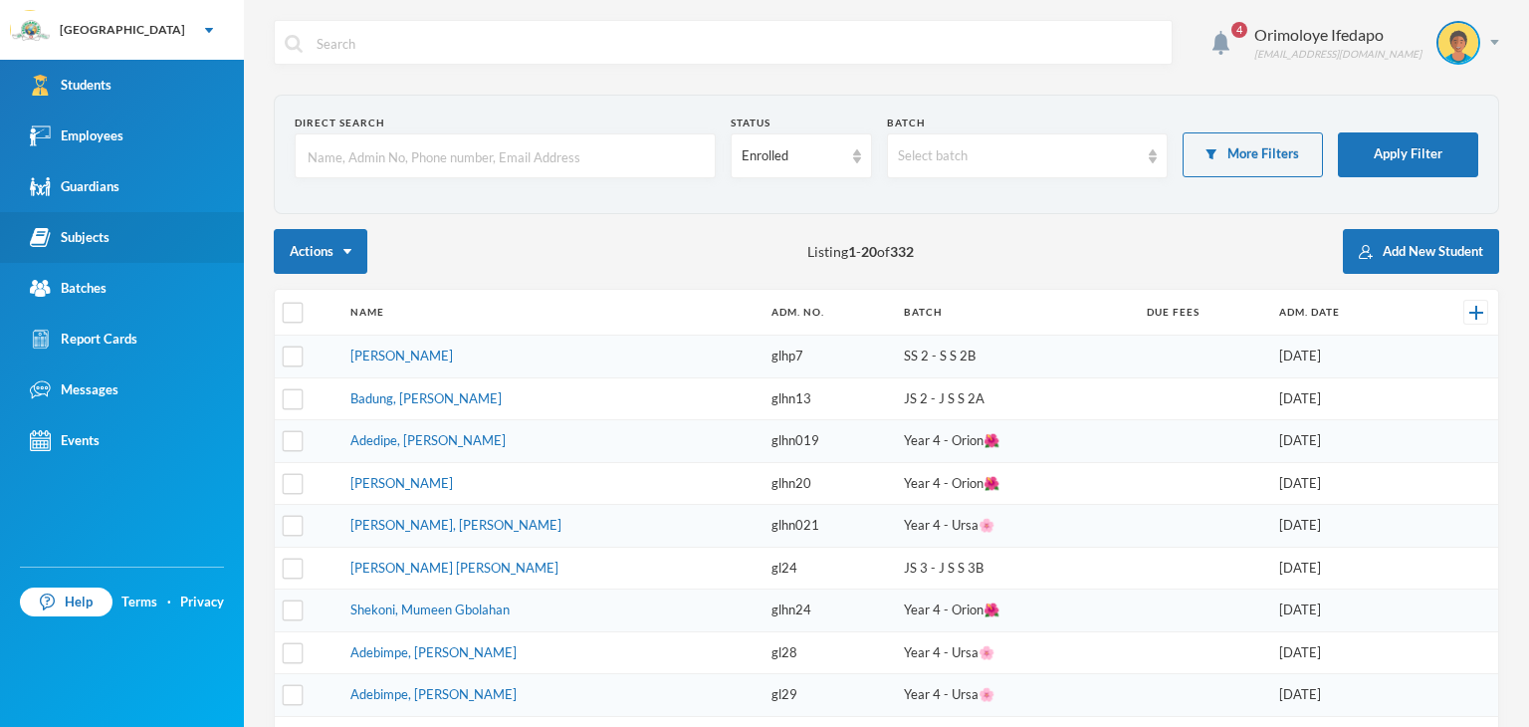 The height and width of the screenshot is (727, 1529). What do you see at coordinates (1343, 313) in the screenshot?
I see `th: Adm. Date` at bounding box center [1343, 313].